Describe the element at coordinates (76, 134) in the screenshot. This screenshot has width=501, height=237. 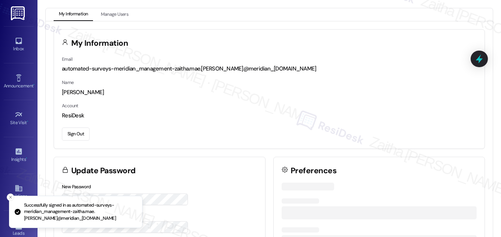
I see `button: Sign Out` at that location.